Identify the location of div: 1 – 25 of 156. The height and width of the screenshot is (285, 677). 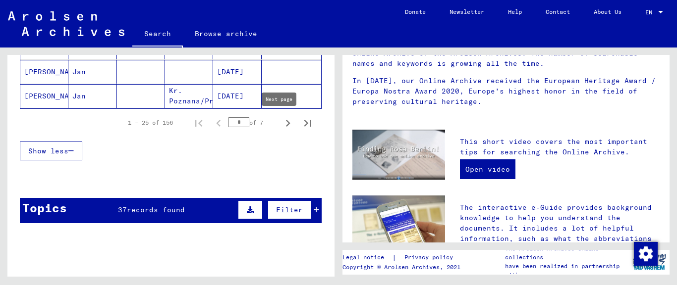
(150, 123).